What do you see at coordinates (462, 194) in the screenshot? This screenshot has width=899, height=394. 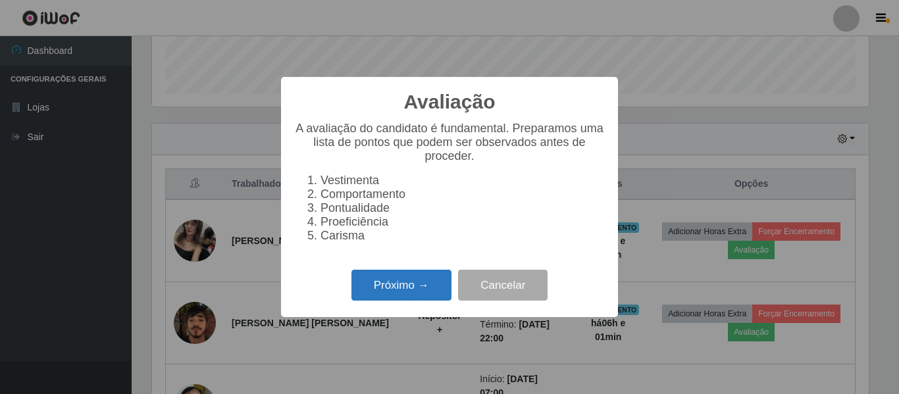 I see `li: Comportamento` at bounding box center [462, 194].